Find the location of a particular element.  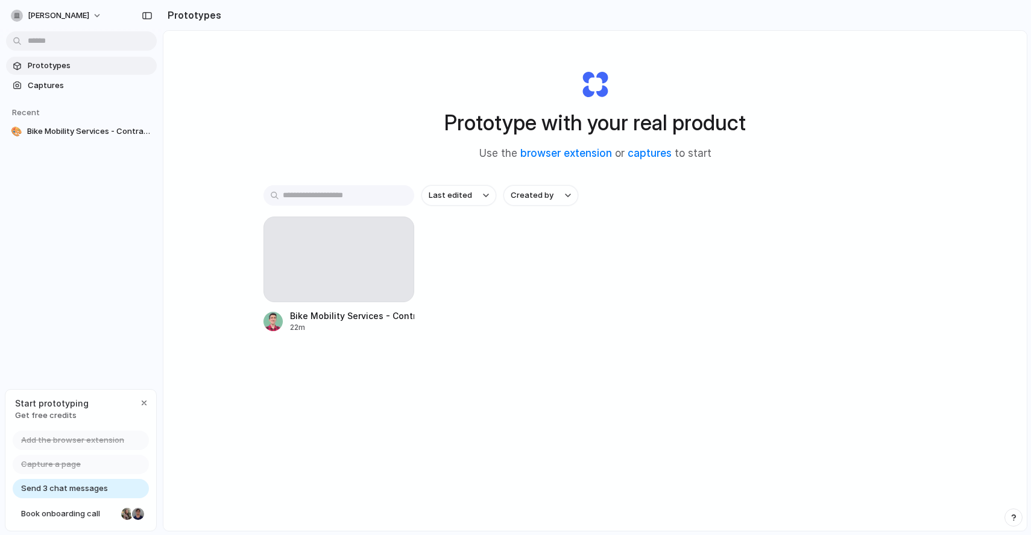

div: Bike Mobility Services - Contract Creation Button is located at coordinates (352, 315).